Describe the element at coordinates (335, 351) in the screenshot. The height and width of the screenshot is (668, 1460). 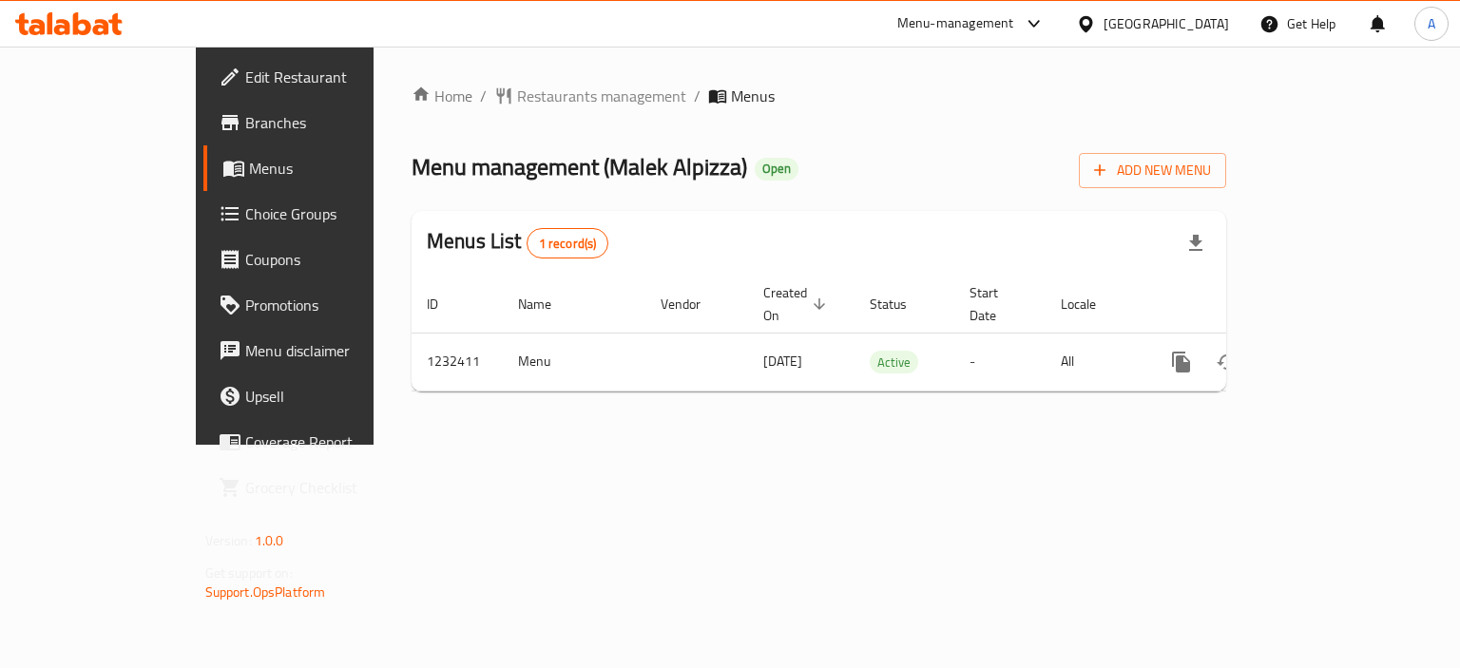
I see `span: Menu disclaimer` at that location.